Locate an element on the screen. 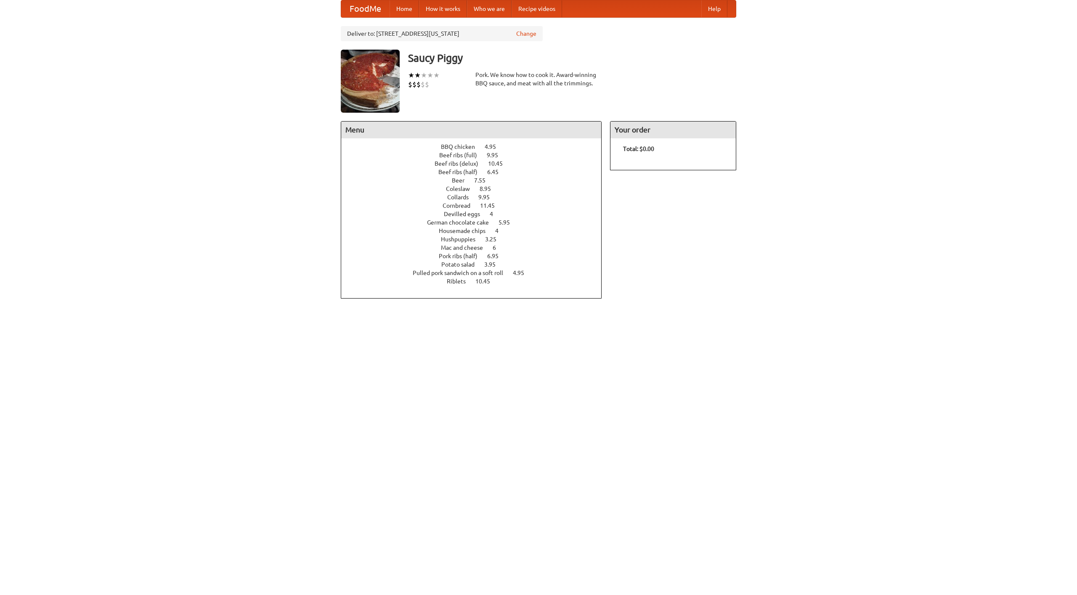  span: Beef ribs (delux) is located at coordinates (461, 164).